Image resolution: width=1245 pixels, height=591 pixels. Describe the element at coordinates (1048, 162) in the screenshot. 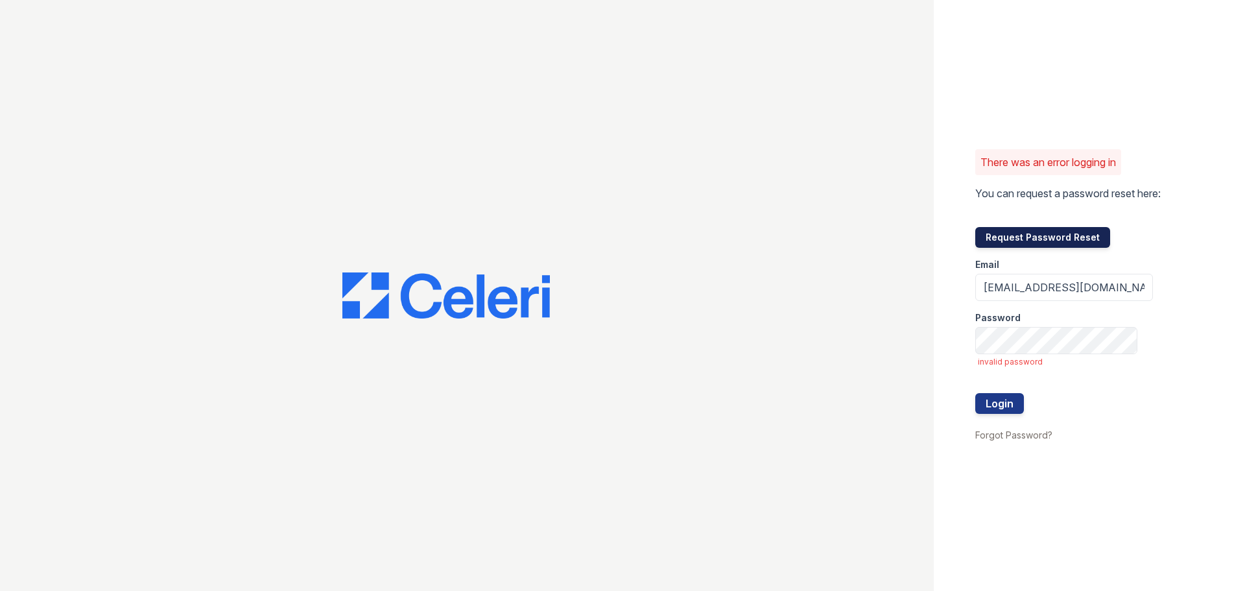

I see `p: There was an error logging in` at that location.